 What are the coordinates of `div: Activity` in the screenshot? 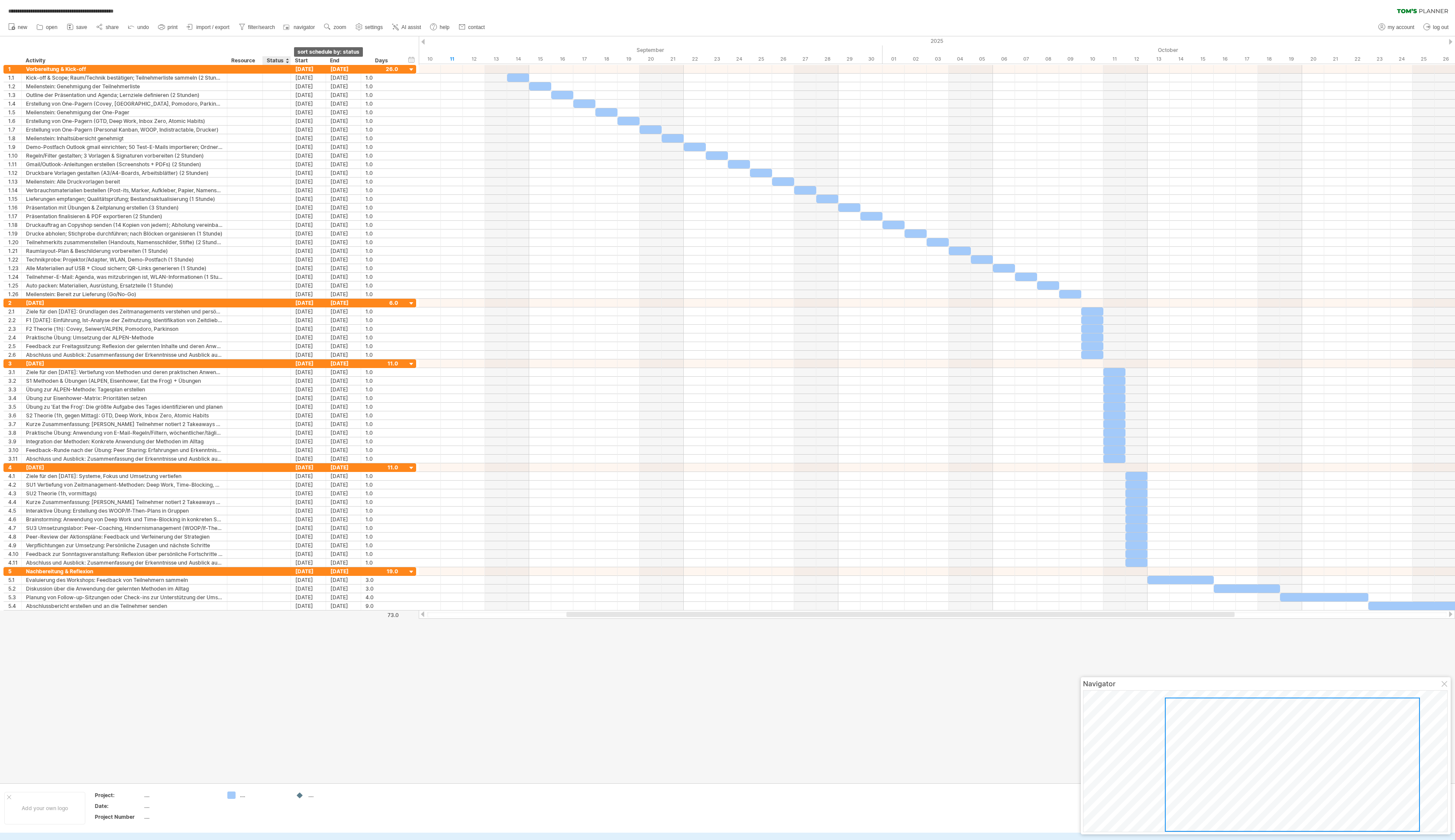 It's located at (124, 61).